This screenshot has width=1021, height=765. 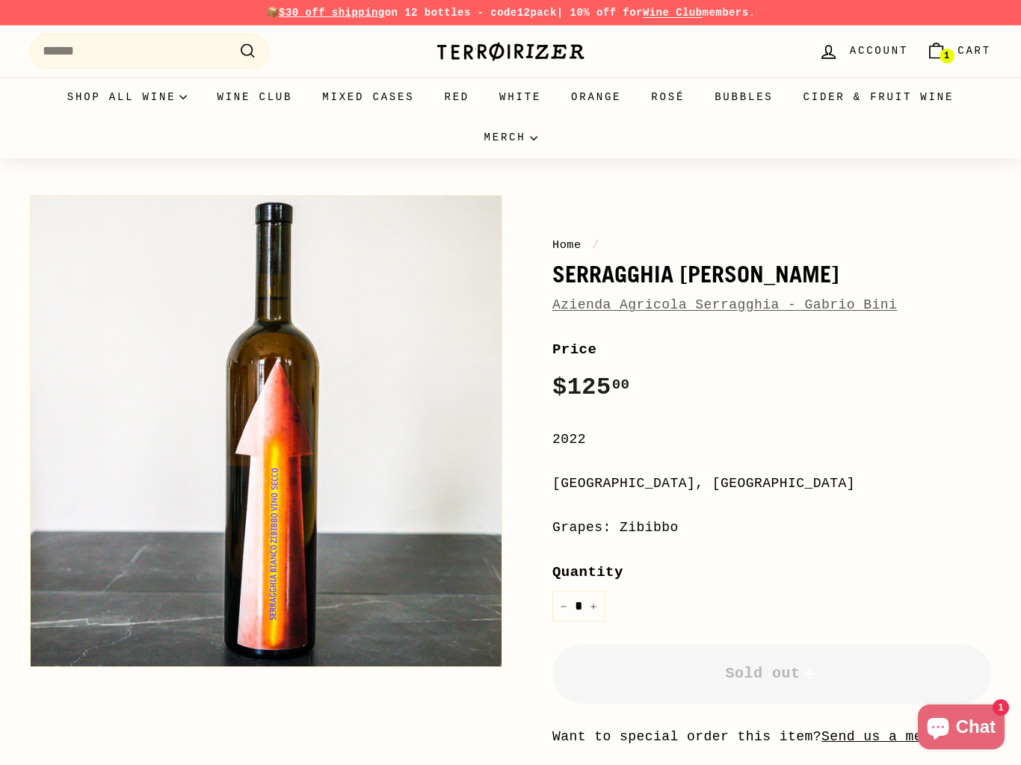 What do you see at coordinates (771, 737) in the screenshot?
I see `li: Want to special order this item?` at bounding box center [771, 737].